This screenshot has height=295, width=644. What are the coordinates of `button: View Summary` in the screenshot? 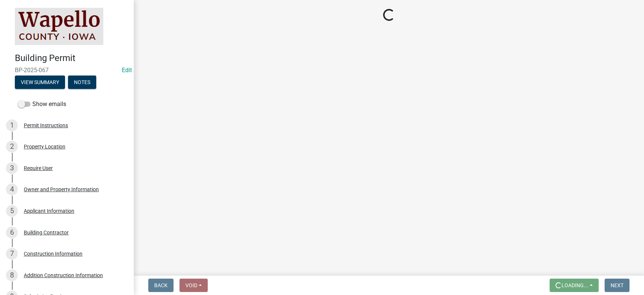 It's located at (40, 82).